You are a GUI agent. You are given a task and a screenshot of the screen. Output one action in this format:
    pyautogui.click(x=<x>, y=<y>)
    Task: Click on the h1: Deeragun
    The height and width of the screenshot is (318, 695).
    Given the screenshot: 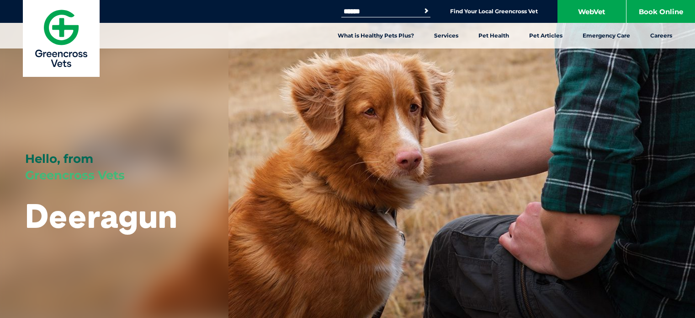 What is the action you would take?
    pyautogui.click(x=101, y=215)
    